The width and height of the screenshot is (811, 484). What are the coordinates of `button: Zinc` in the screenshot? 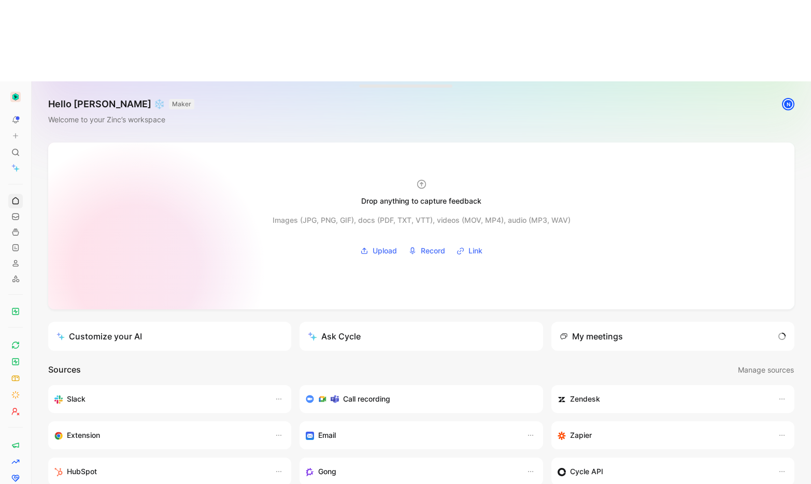 It's located at (16, 97).